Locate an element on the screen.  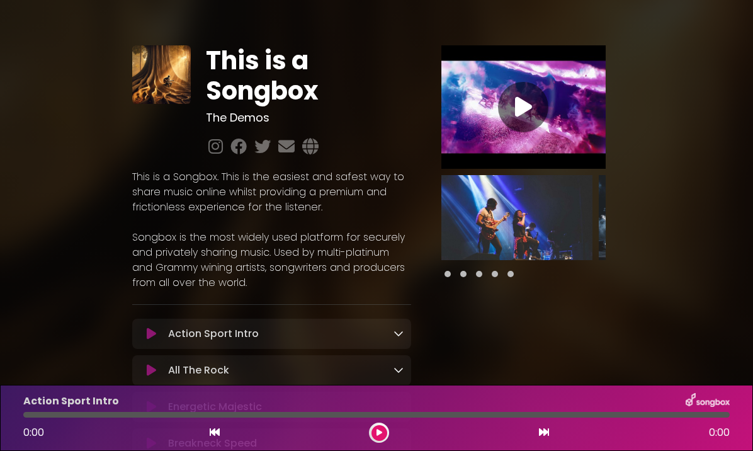
p: Songbox is the most widely used platform for securely and privately sharing music. Used by multi-... is located at coordinates (271, 260).